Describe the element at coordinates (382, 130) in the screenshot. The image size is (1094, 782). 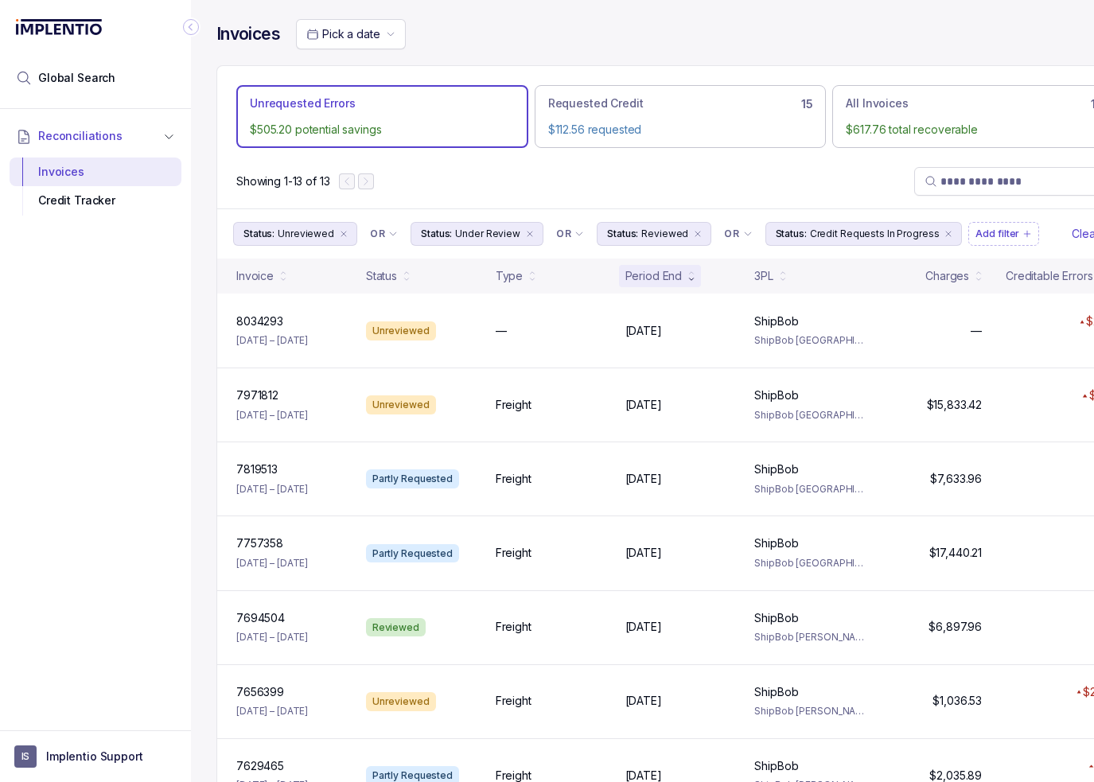
I see `p: $505.20 potential savings` at that location.